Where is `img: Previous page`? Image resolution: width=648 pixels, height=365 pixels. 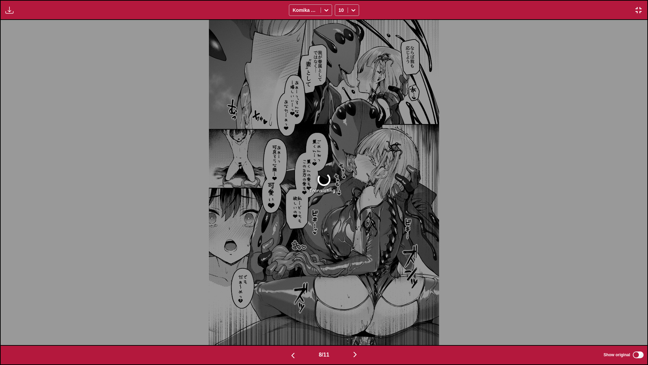
img: Previous page is located at coordinates (293, 355).